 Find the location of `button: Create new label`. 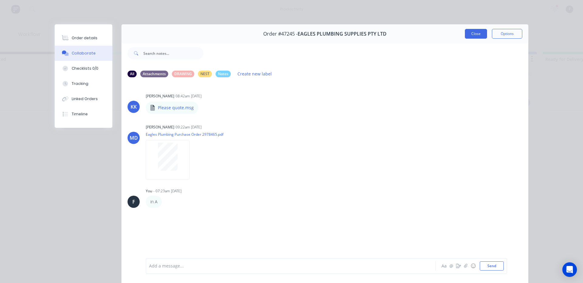

button: Create new label is located at coordinates (255, 74).